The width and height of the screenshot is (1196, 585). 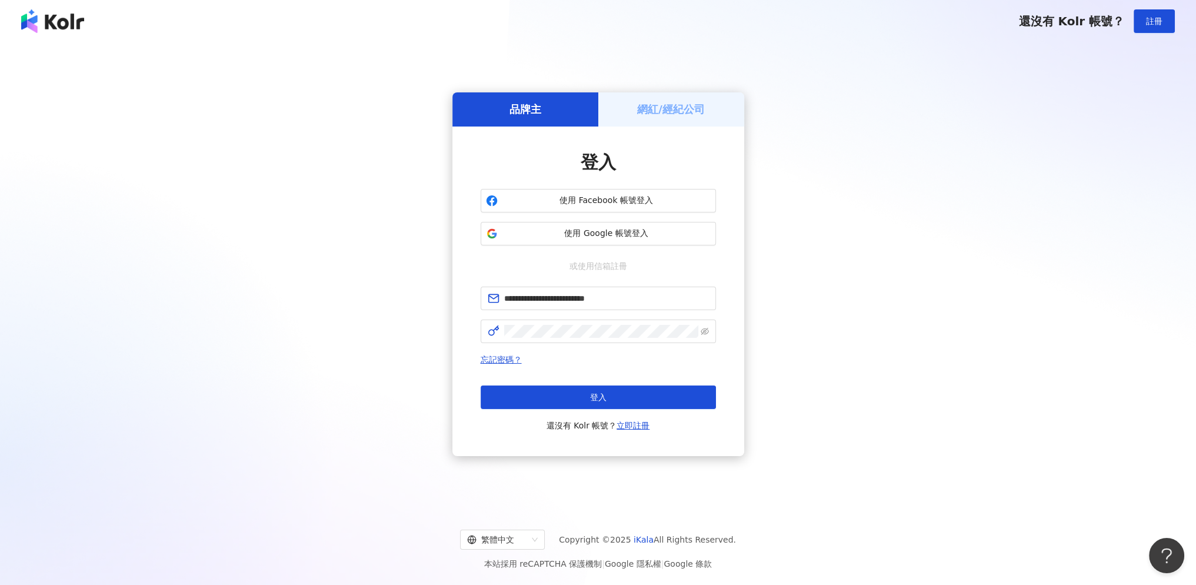 What do you see at coordinates (52, 21) in the screenshot?
I see `img: logo` at bounding box center [52, 21].